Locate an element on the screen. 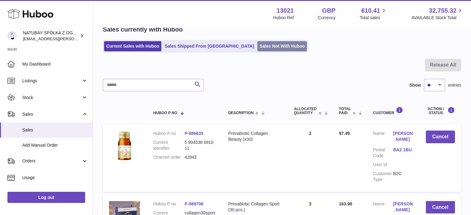  div: Action / Status is located at coordinates (440, 111).